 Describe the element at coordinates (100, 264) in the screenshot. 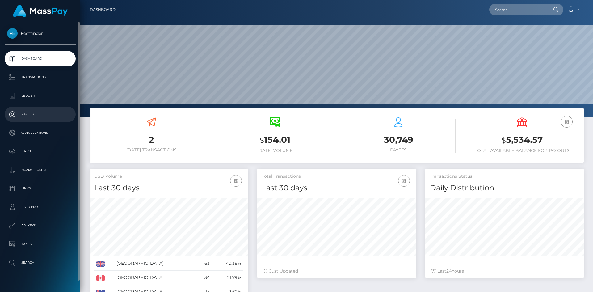

I see `img: GB.png` at that location.